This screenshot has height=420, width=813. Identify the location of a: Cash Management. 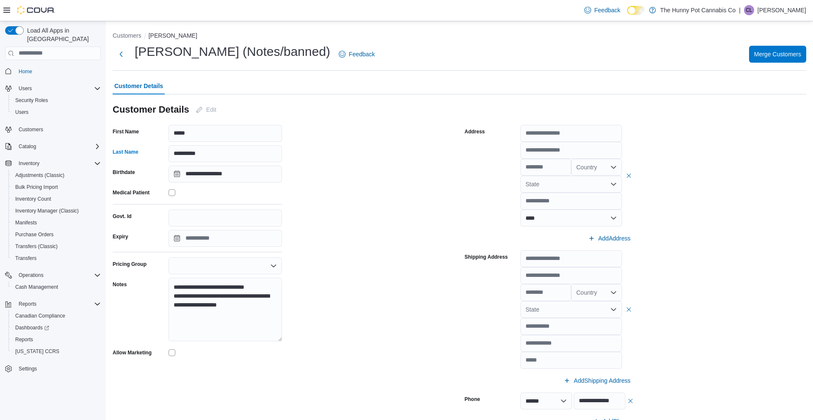
(36, 287).